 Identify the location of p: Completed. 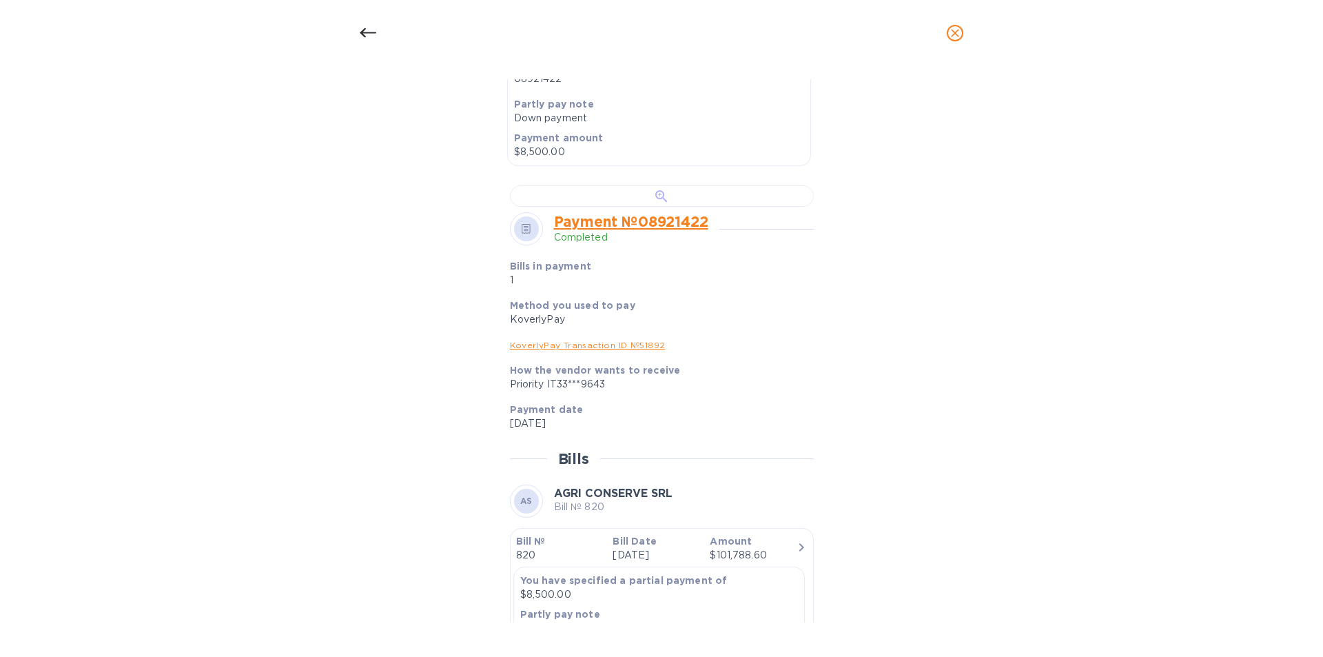
(631, 237).